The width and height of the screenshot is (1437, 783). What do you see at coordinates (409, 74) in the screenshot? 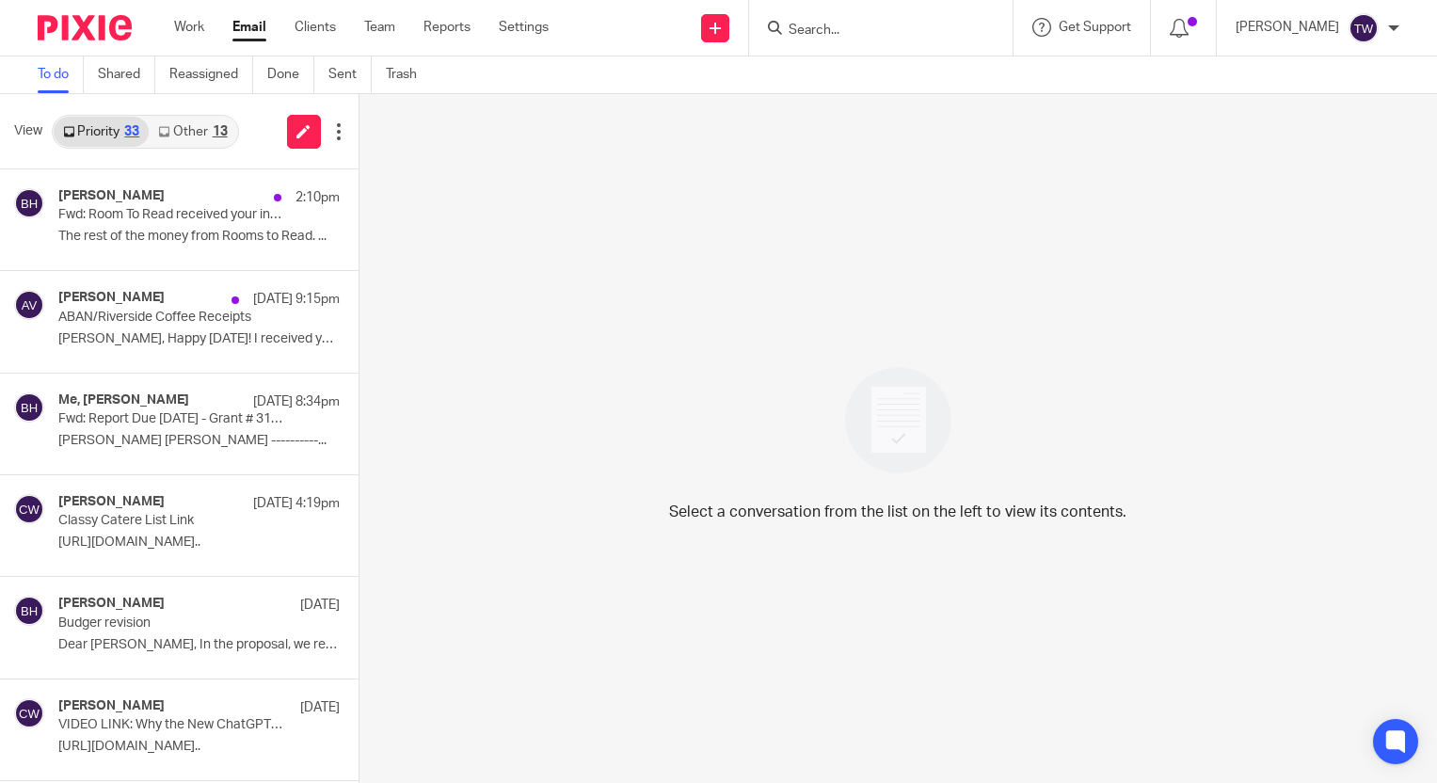
I see `a: Trash` at bounding box center [409, 74].